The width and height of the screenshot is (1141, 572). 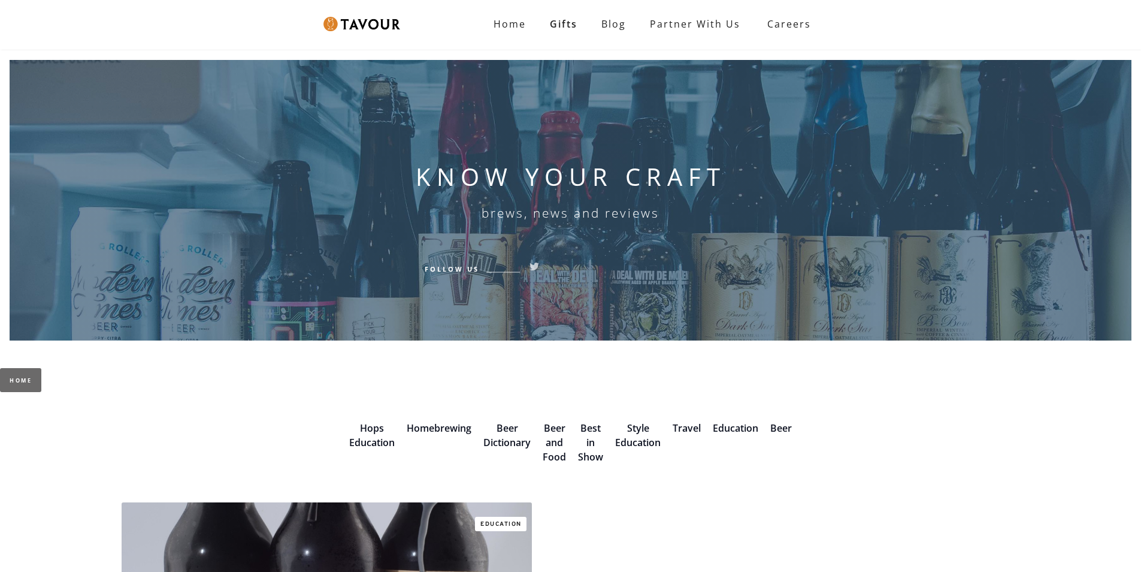 I want to click on h6: Follow Us, so click(x=452, y=268).